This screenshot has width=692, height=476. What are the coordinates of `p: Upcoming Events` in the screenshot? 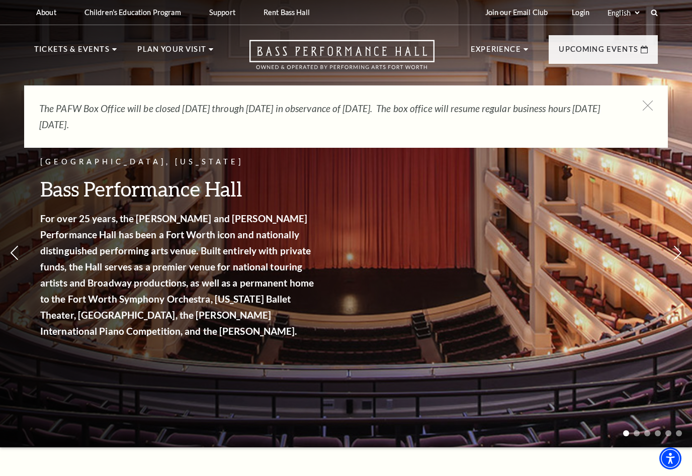 It's located at (599, 52).